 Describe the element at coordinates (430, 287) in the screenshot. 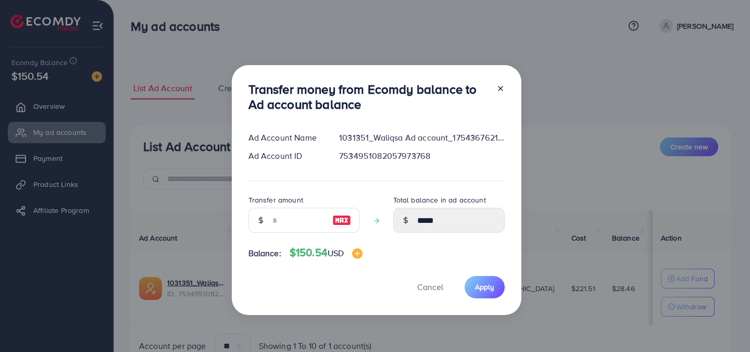

I see `button: Cancel` at that location.